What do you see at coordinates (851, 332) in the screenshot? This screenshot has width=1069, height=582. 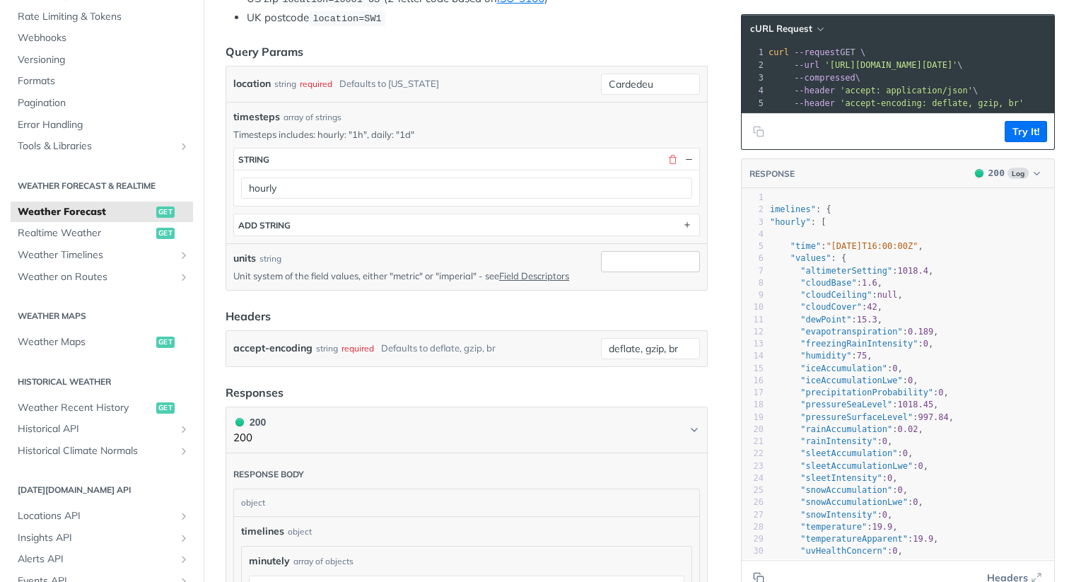 I see `span: "evapotranspiration"` at bounding box center [851, 332].